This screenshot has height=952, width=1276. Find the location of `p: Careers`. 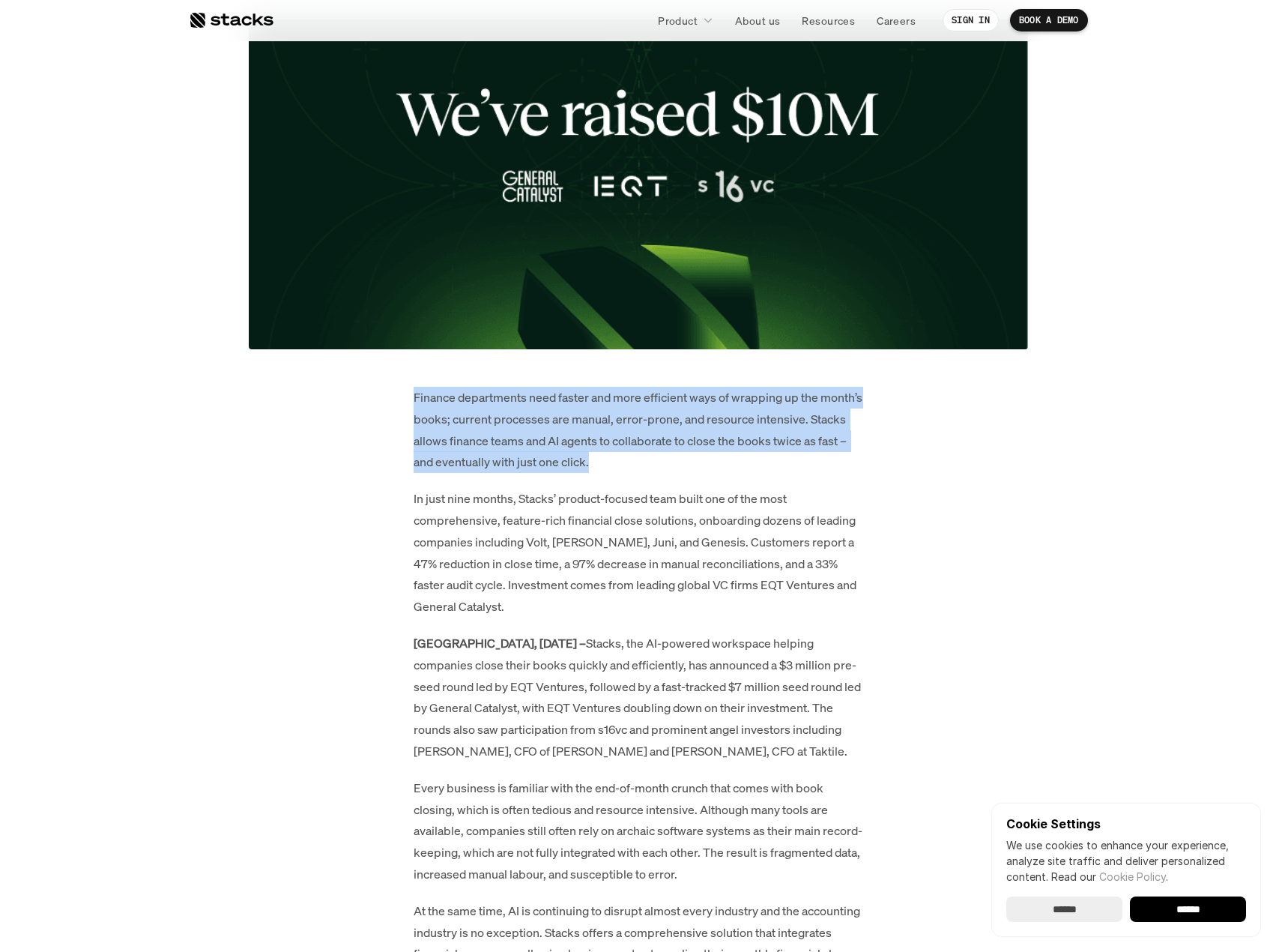

p: Careers is located at coordinates (897, 20).